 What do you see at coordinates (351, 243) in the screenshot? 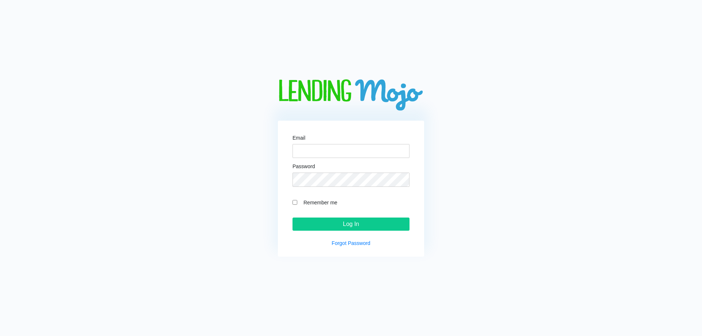
I see `a: Forgot Password` at bounding box center [351, 243].